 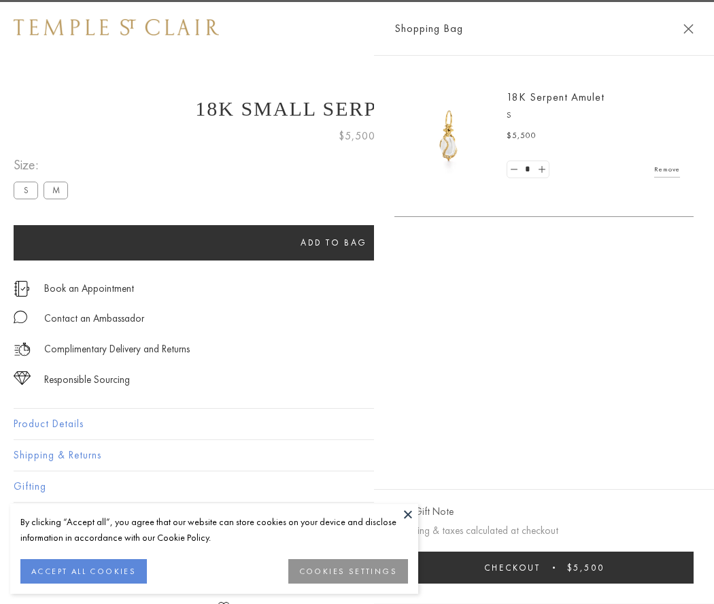 I want to click on img: P51836-E11SERPPV, so click(x=449, y=136).